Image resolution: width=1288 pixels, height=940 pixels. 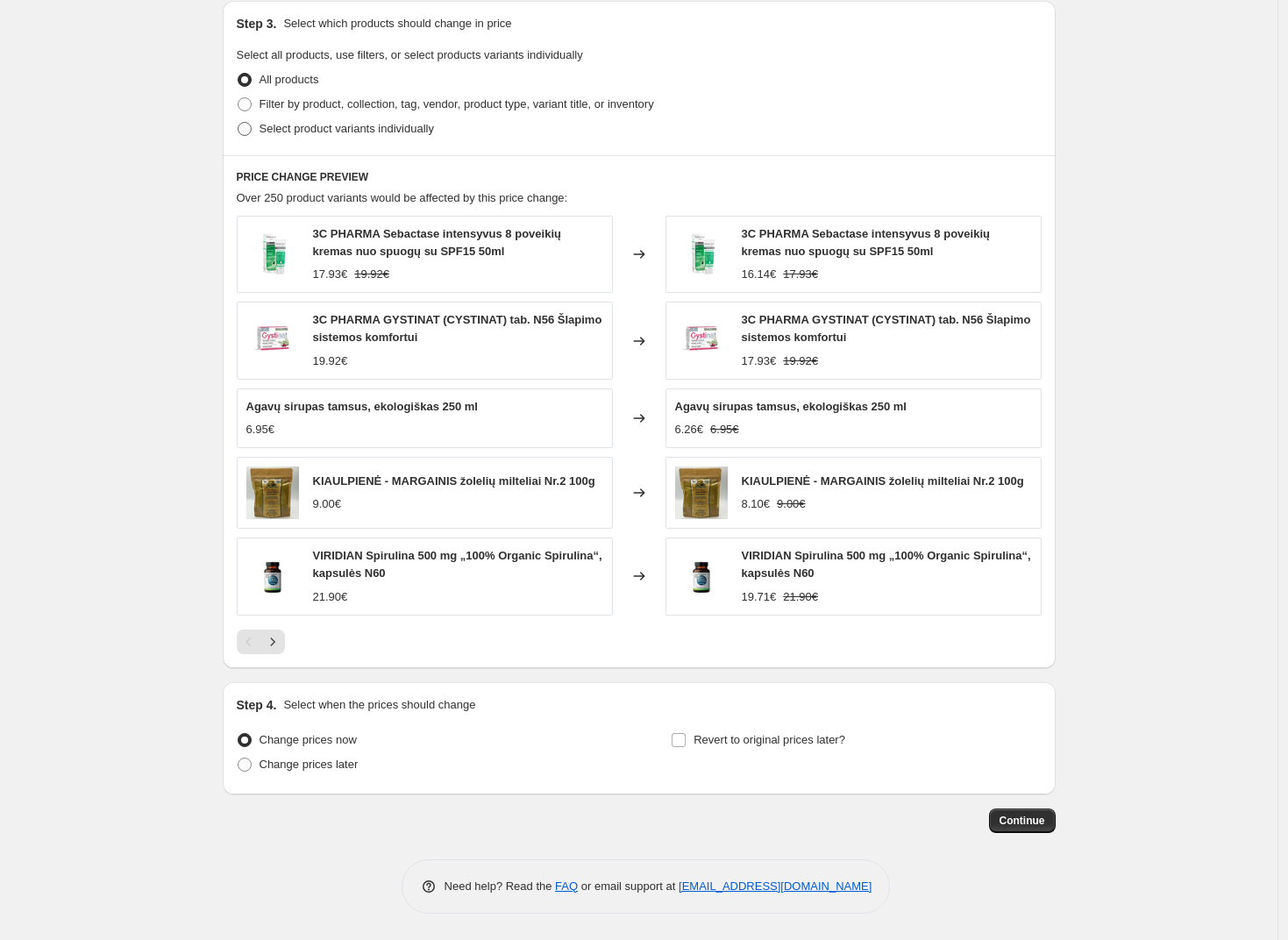 I want to click on div: 8.10€, so click(x=755, y=504).